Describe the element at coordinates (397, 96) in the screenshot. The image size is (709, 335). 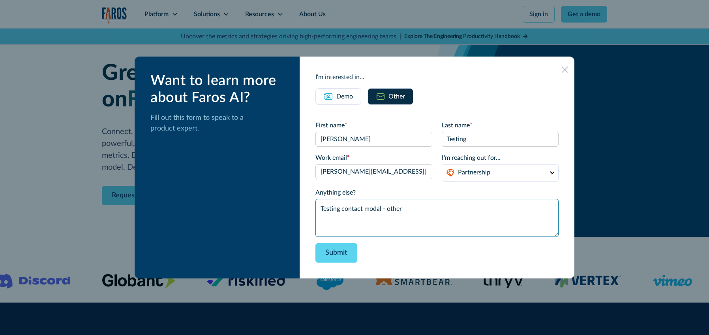
I see `div: Other` at that location.